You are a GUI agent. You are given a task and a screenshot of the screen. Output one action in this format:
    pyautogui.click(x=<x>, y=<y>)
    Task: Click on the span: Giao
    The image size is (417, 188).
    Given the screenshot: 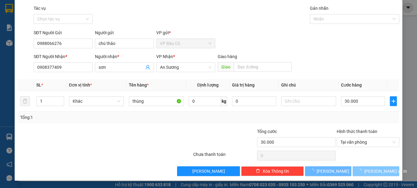 What is the action you would take?
    pyautogui.click(x=225, y=67)
    